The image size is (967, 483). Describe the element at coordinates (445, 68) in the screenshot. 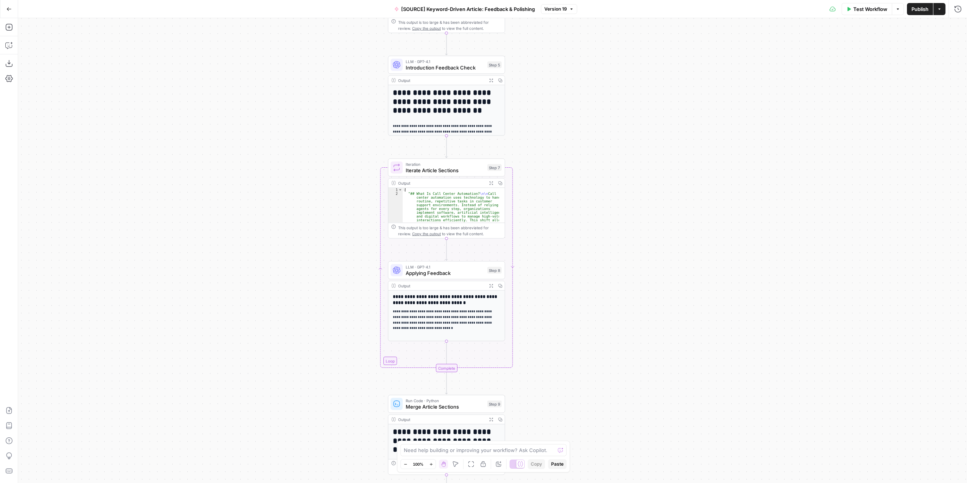

I see `span: Introduction Feedback Check` at that location.